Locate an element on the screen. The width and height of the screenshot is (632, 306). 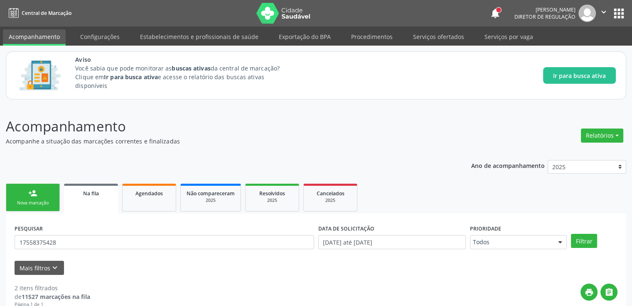
span: Não compareceram is located at coordinates (211, 194).